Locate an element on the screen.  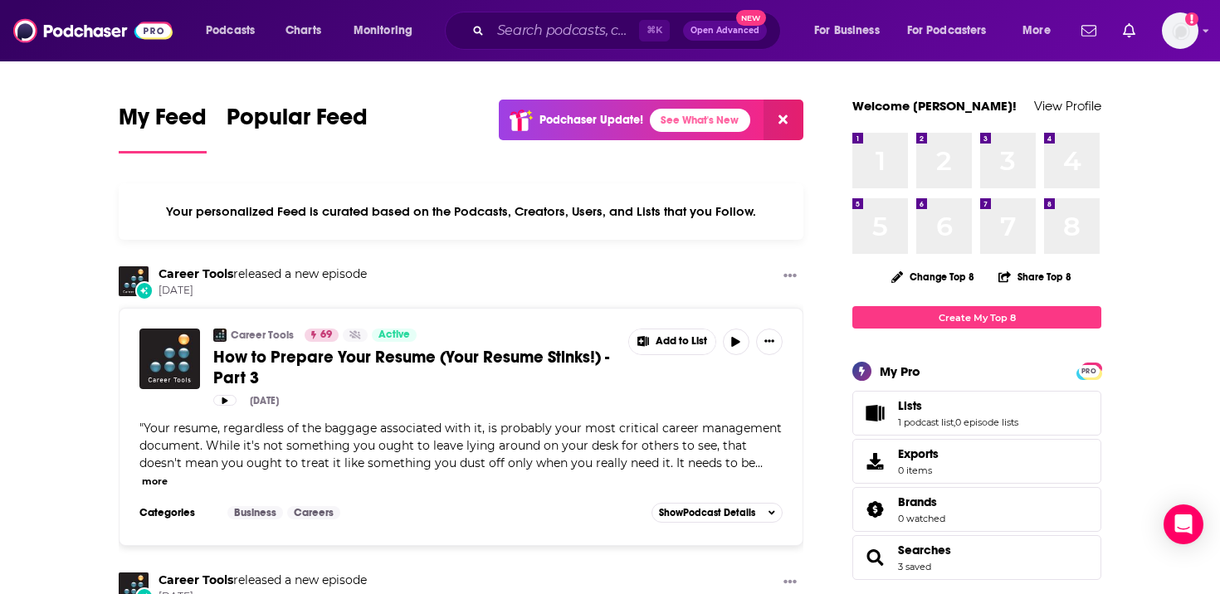
div: My Pro is located at coordinates (900, 371).